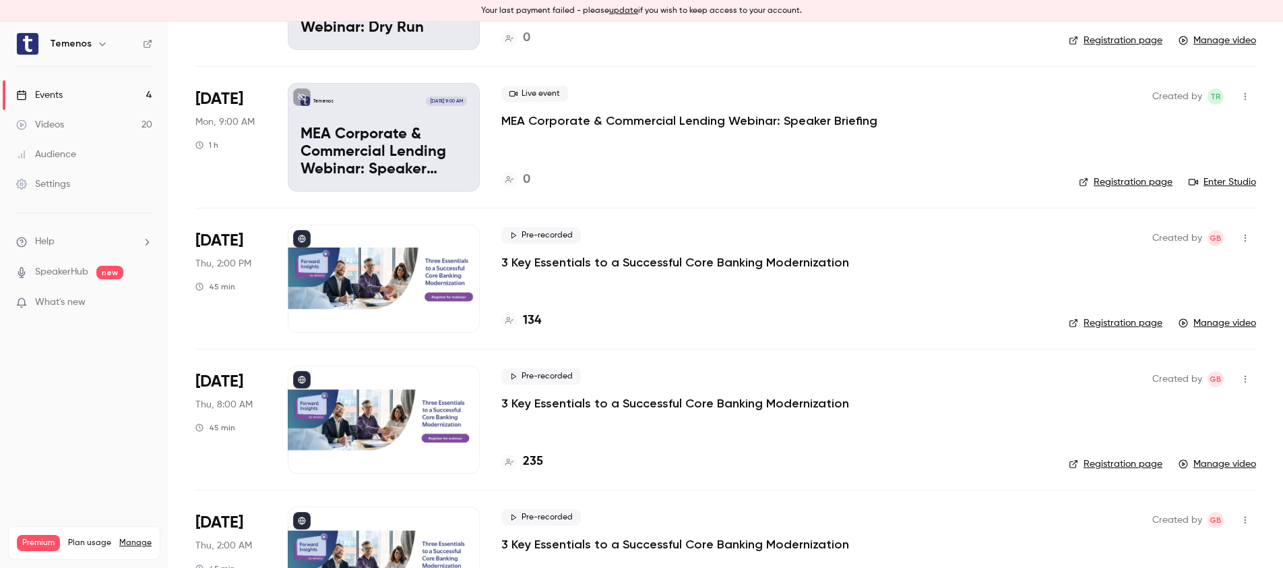 The height and width of the screenshot is (568, 1283). Describe the element at coordinates (207, 145) in the screenshot. I see `div: 1 h` at that location.